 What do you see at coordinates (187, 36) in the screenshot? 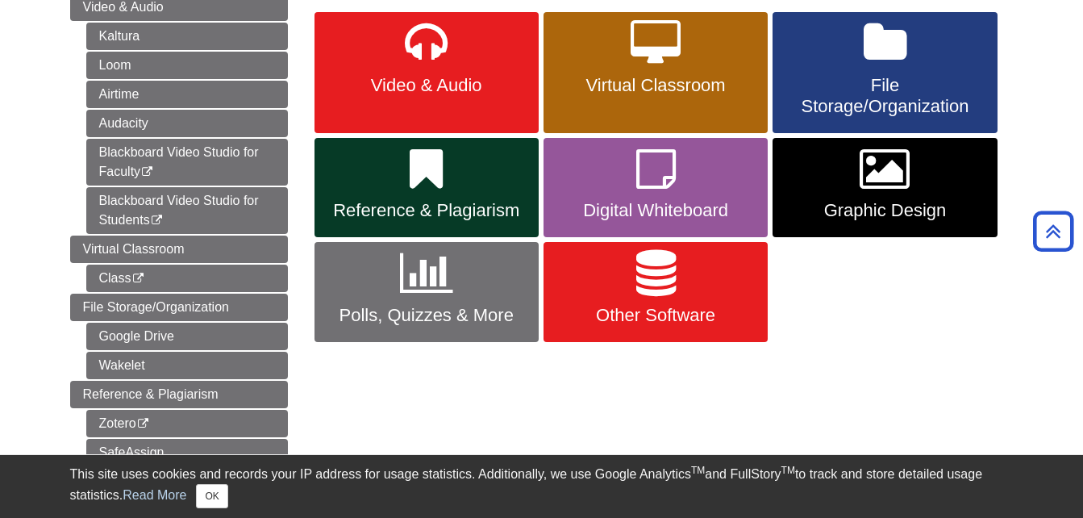
I see `a: Kaltura` at bounding box center [187, 36].